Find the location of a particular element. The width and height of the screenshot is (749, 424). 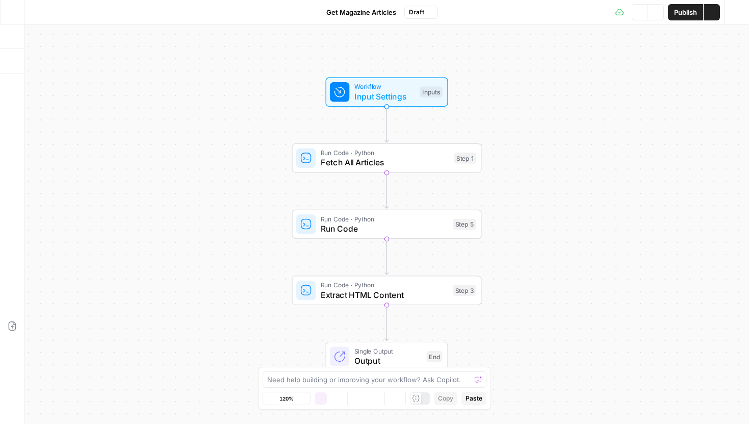

span: Paste is located at coordinates (474, 398).